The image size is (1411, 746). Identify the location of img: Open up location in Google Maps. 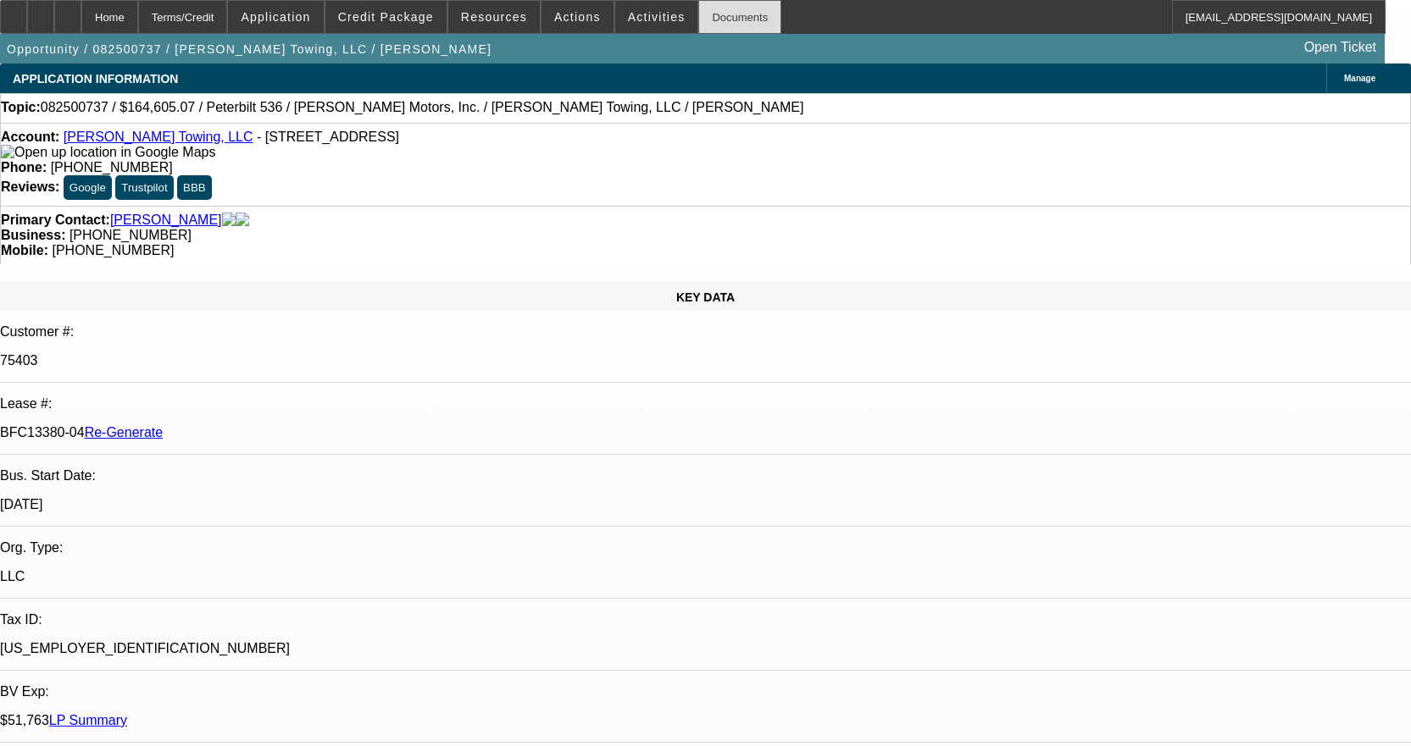
(108, 153).